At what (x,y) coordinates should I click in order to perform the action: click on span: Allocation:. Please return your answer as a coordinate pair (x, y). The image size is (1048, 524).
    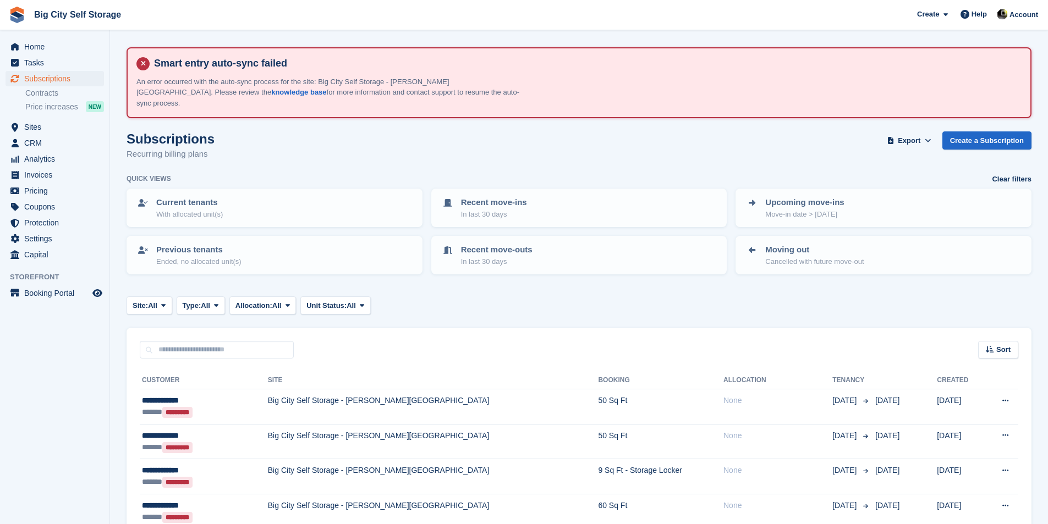
    Looking at the image, I should click on (254, 306).